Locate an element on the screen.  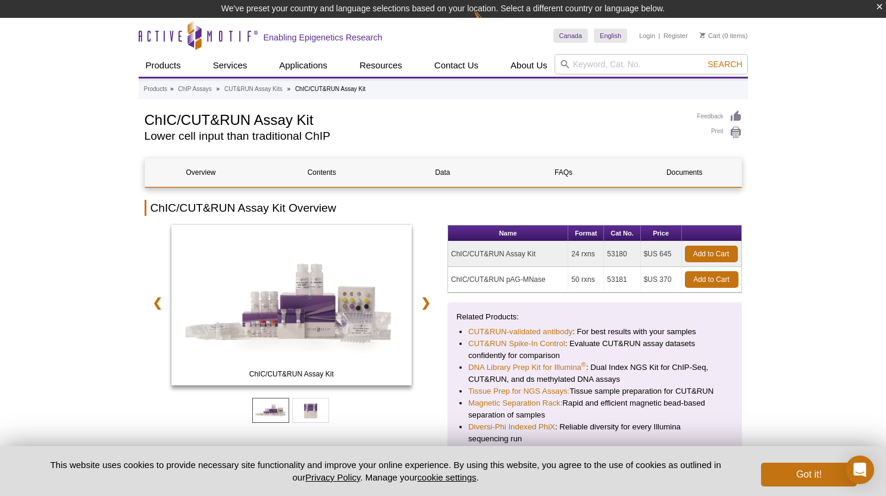
a: Print is located at coordinates (719, 133).